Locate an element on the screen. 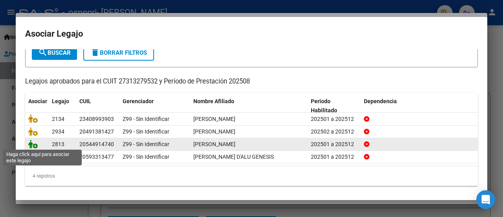 The image size is (503, 217). div: 202502 a 202512 is located at coordinates (334, 131).